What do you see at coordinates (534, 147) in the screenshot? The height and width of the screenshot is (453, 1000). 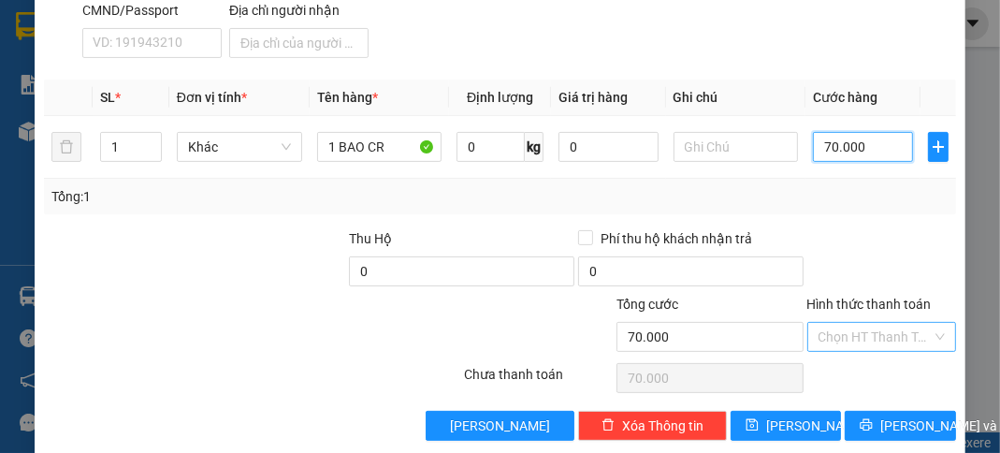 I see `span: kg` at bounding box center [534, 147].